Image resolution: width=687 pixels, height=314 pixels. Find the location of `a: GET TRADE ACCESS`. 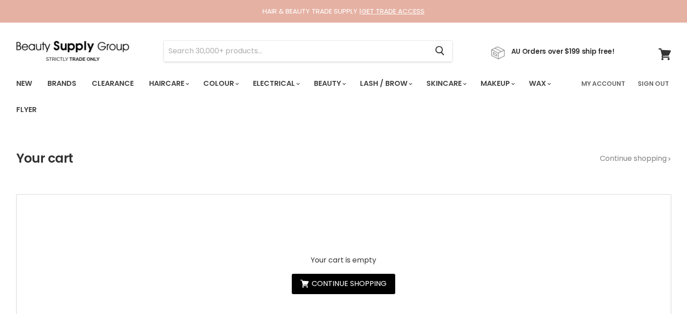

a: GET TRADE ACCESS is located at coordinates (393, 11).